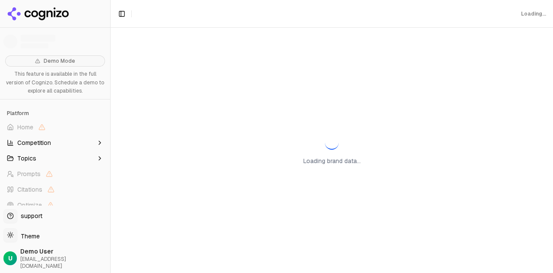 The height and width of the screenshot is (273, 553). I want to click on p: Loading brand data..., so click(332, 161).